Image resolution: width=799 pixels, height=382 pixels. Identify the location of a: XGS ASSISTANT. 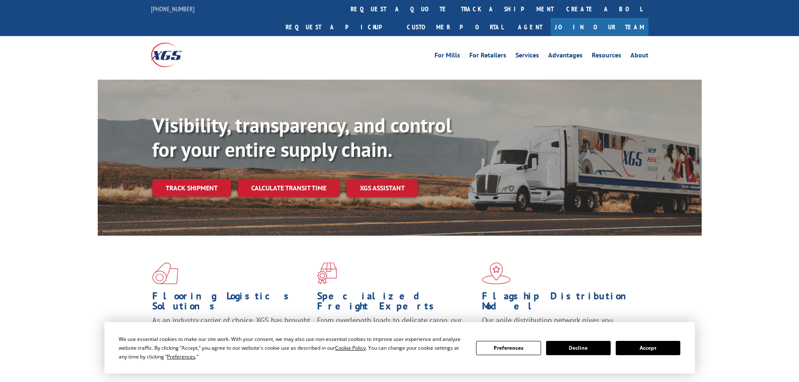
(382, 188).